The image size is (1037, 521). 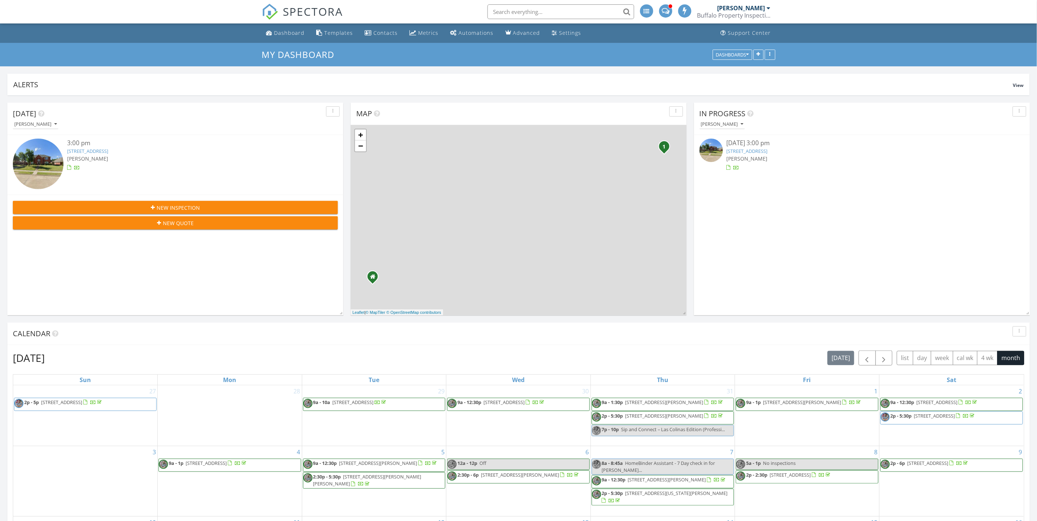 I want to click on div: Dashboards, so click(x=732, y=55).